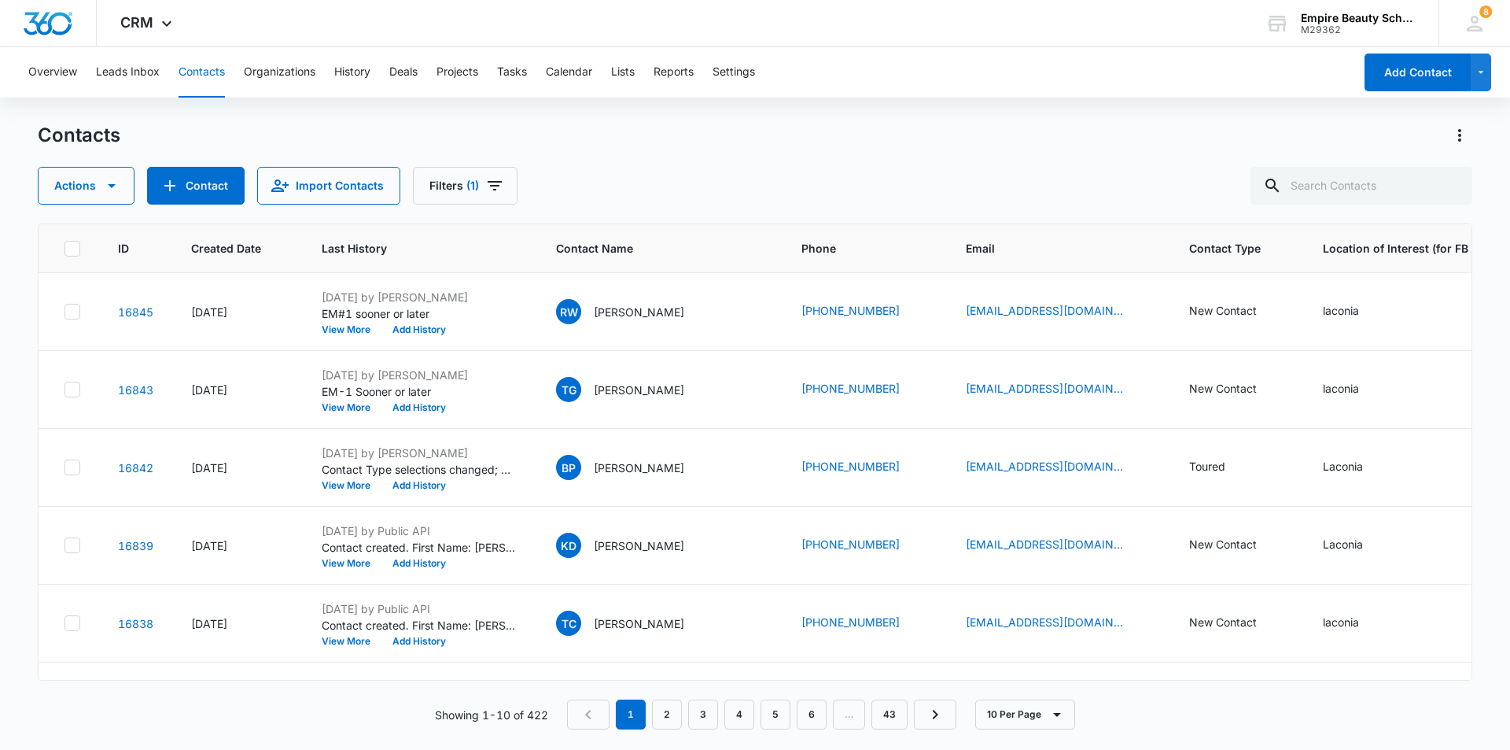 The width and height of the screenshot is (1510, 750). Describe the element at coordinates (420, 469) in the screenshot. I see `p: Contact Type selections changed; New Contact was removed and Toured was added.` at that location.